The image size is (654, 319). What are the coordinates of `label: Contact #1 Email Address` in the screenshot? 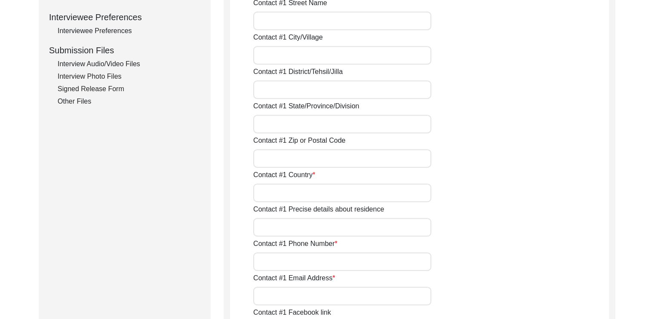 It's located at (294, 278).